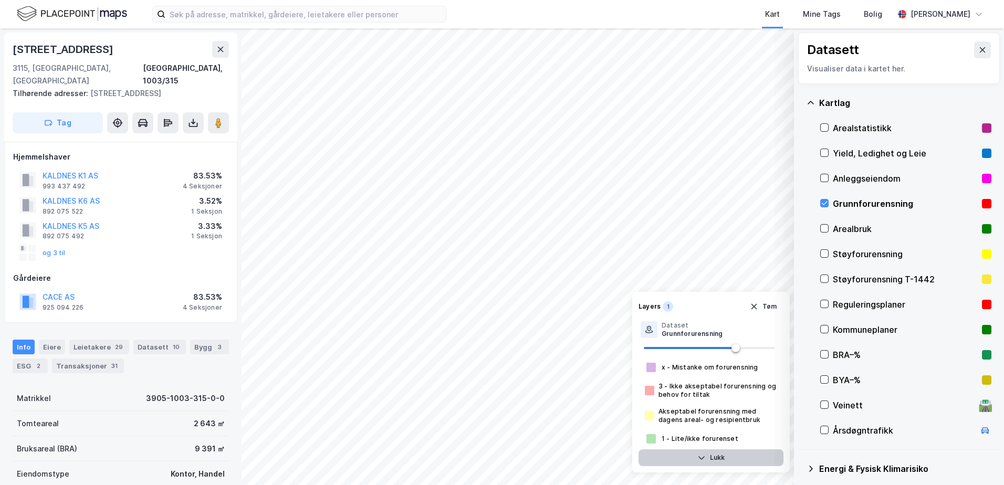 The image size is (1004, 485). I want to click on span: Tilhørende adresser:, so click(51, 93).